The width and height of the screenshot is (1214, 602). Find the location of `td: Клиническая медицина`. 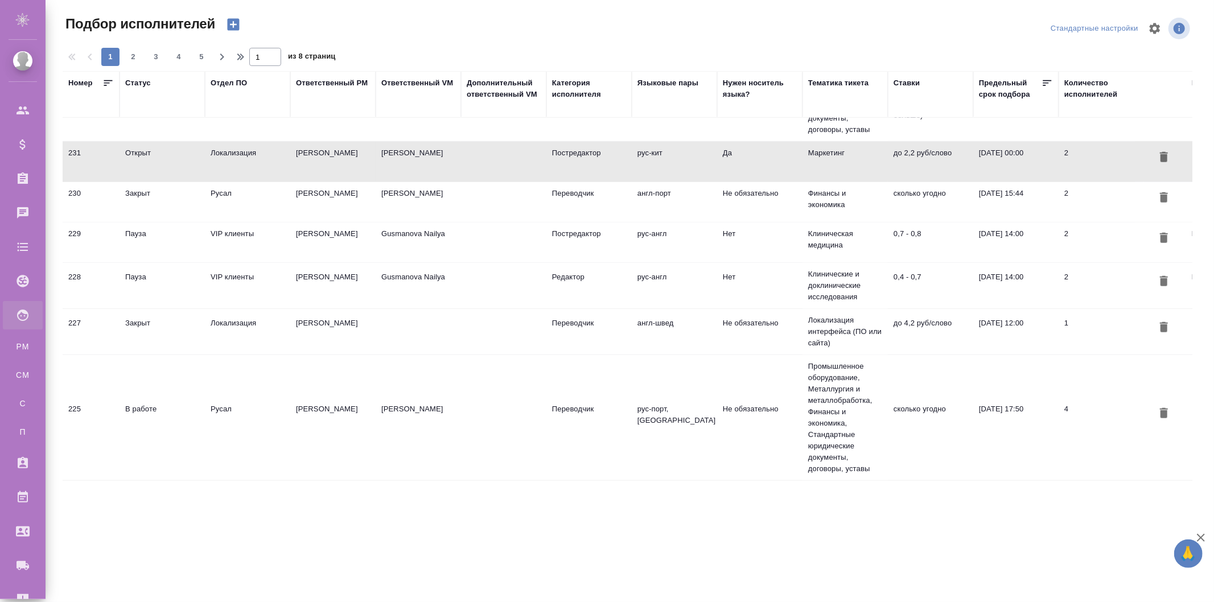

td: Клиническая медицина is located at coordinates (845, 242).